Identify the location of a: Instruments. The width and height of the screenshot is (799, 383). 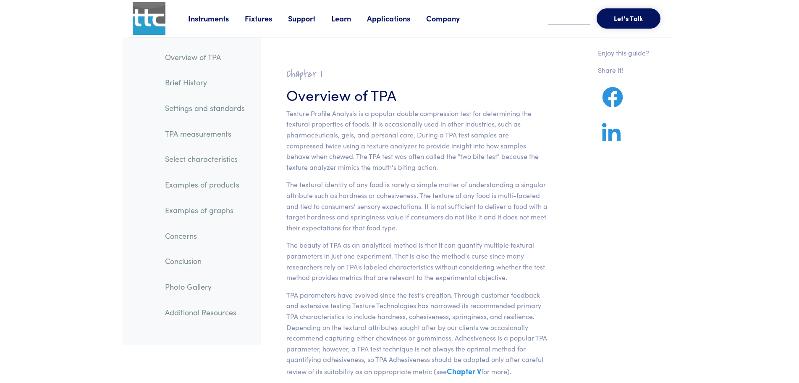
(216, 18).